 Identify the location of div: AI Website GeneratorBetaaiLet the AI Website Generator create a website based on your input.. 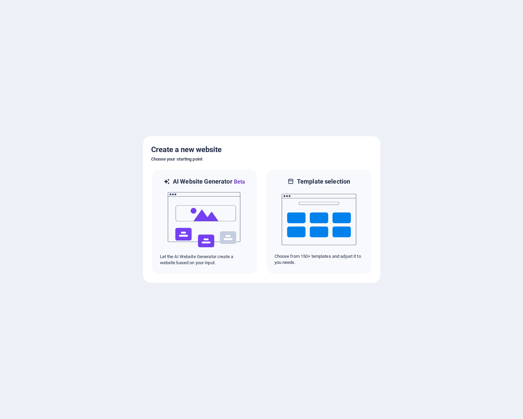
(204, 222).